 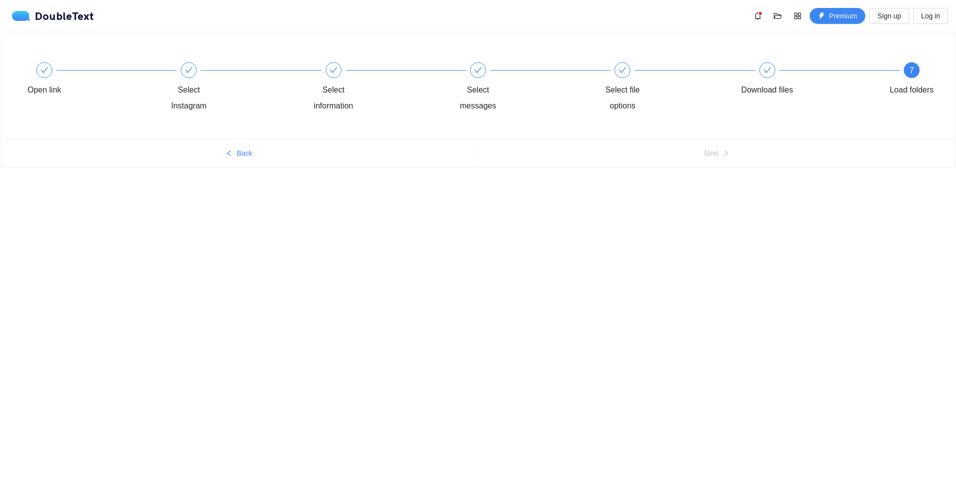 I want to click on span: left, so click(x=229, y=154).